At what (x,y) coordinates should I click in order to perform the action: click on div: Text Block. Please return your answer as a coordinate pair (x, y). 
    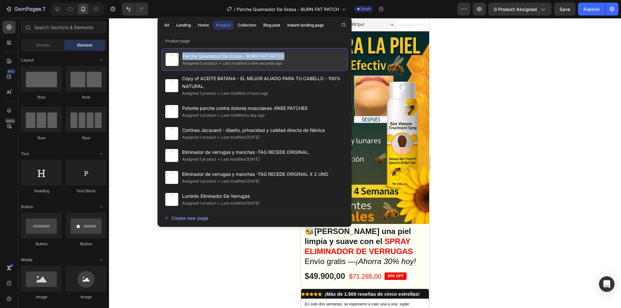
    Looking at the image, I should click on (86, 191).